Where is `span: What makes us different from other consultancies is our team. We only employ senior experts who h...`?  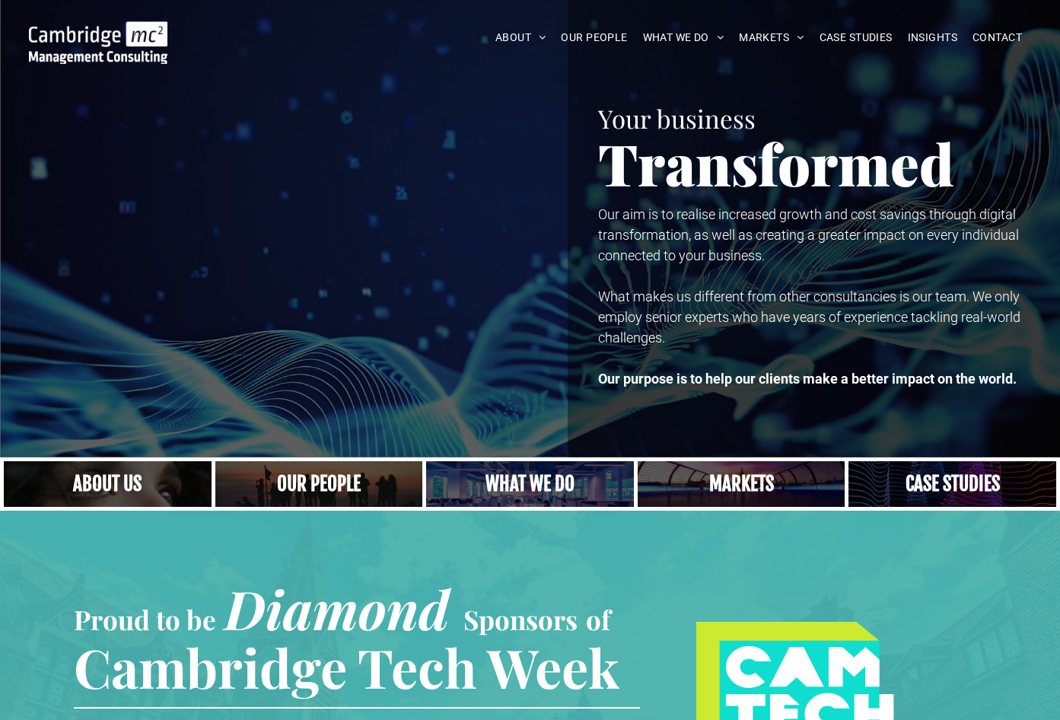 span: What makes us different from other consultancies is our team. We only employ senior experts who h... is located at coordinates (809, 316).